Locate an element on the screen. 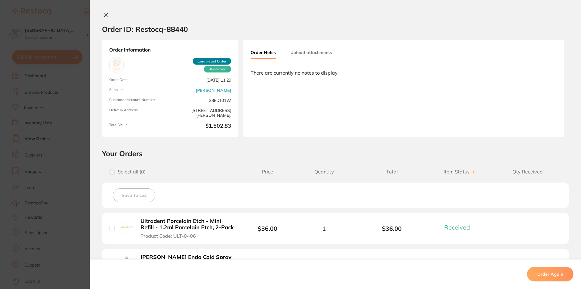 The image size is (581, 289). span: Select all ( 0 ) is located at coordinates (130, 172).